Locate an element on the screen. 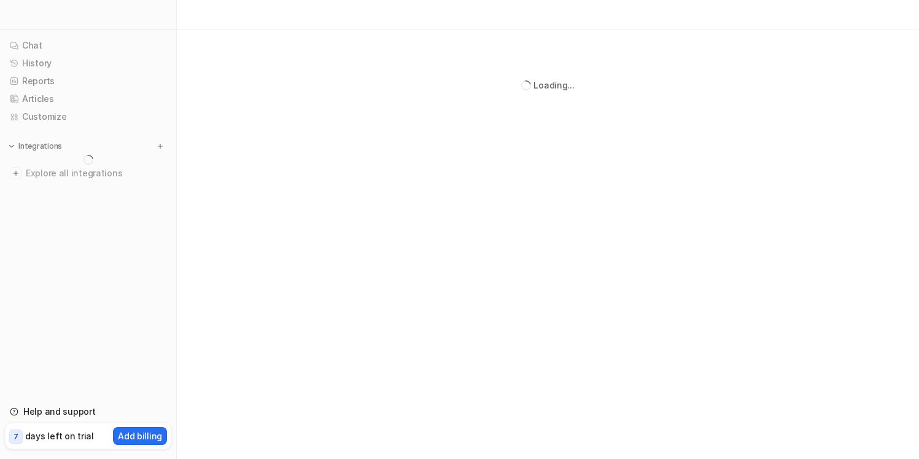 Image resolution: width=919 pixels, height=459 pixels. a: History is located at coordinates (88, 63).